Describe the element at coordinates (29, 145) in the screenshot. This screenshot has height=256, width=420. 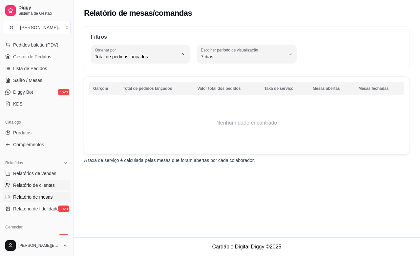
I see `span: Complementos` at that location.